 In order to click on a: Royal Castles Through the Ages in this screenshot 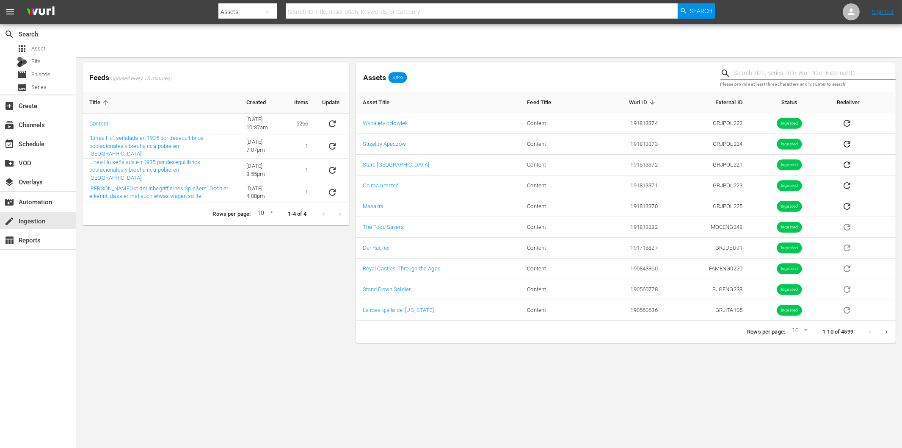, I will do `click(402, 268)`.